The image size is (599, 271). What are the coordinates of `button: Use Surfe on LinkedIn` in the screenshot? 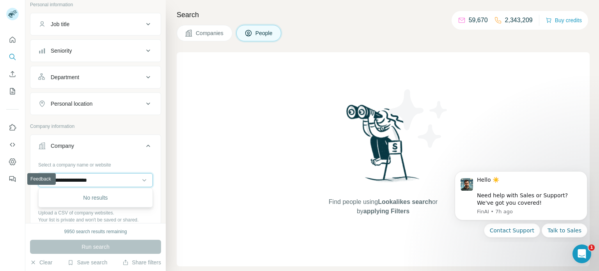 It's located at (12, 128).